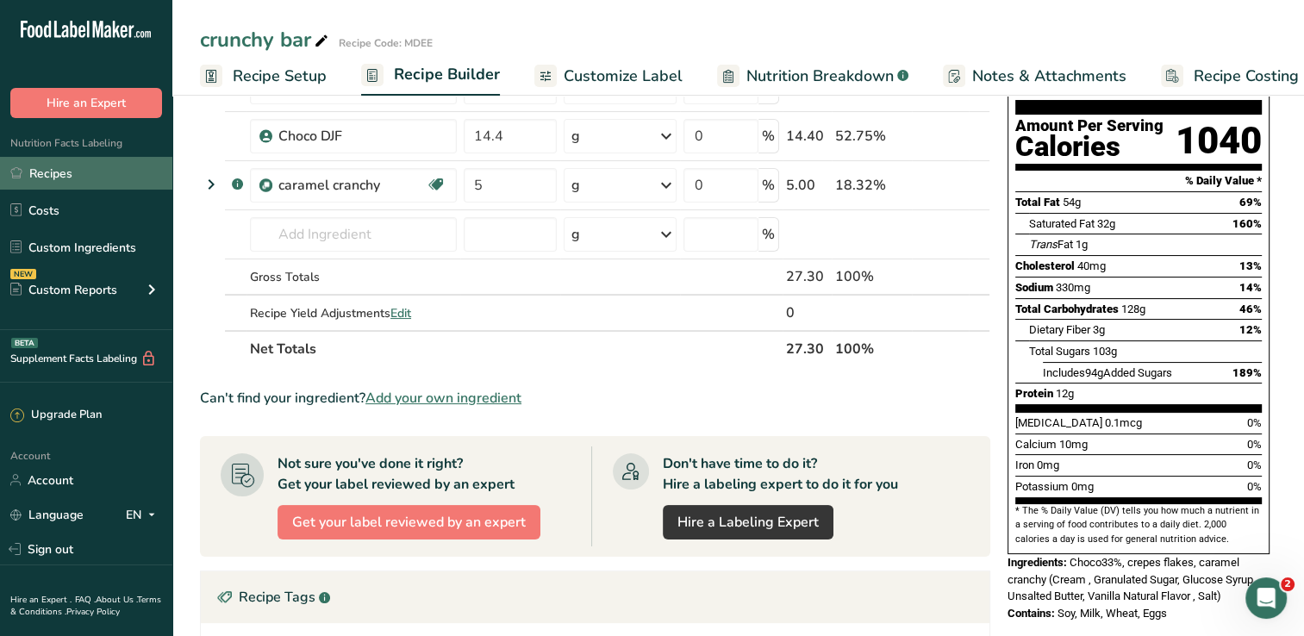  What do you see at coordinates (64, 290) in the screenshot?
I see `div: Custom Reports` at bounding box center [64, 290].